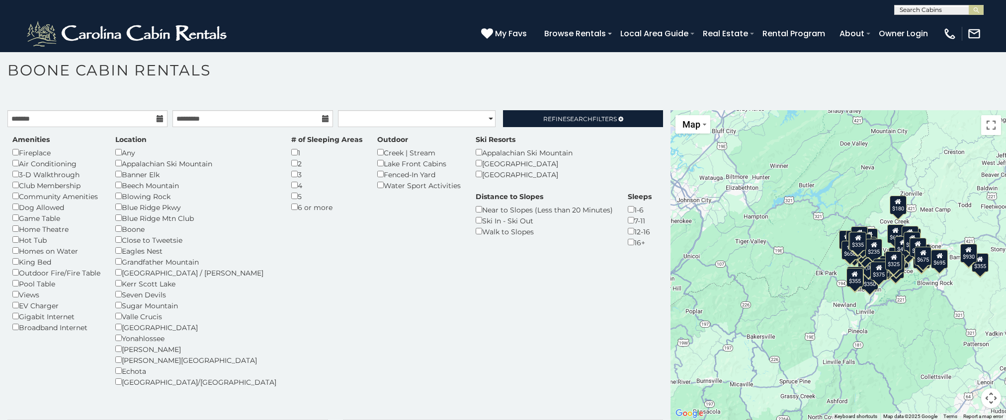 The height and width of the screenshot is (420, 1006). What do you see at coordinates (327, 140) in the screenshot?
I see `label: # of Sleeping Areas` at bounding box center [327, 140].